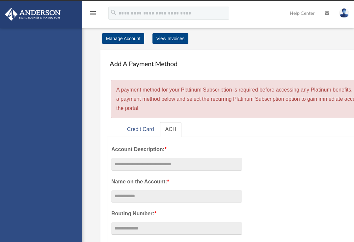 This screenshot has width=354, height=242. What do you see at coordinates (170, 39) in the screenshot?
I see `a: View Invoices` at bounding box center [170, 39].